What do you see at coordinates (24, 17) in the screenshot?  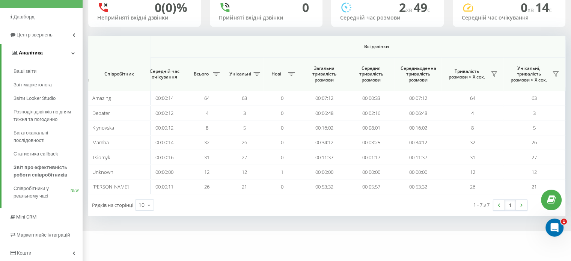 I see `span: Дашборд` at bounding box center [24, 17].